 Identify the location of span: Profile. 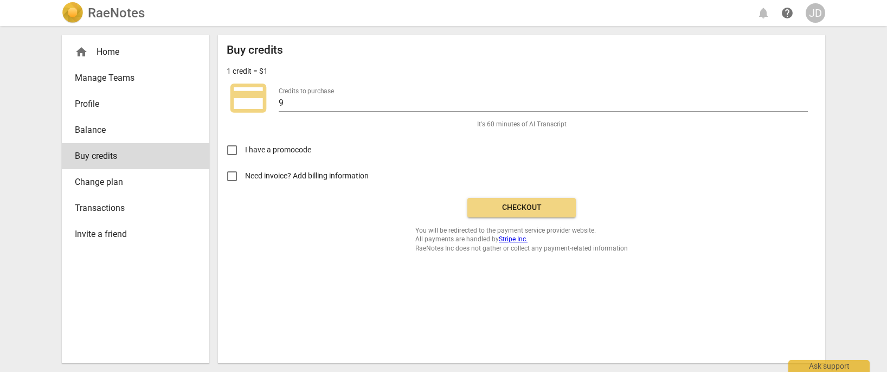
(131, 104).